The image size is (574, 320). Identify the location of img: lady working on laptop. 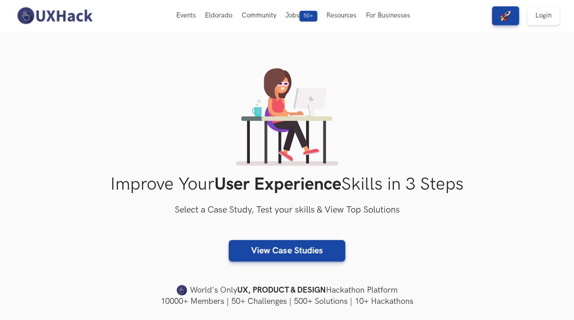
(287, 117).